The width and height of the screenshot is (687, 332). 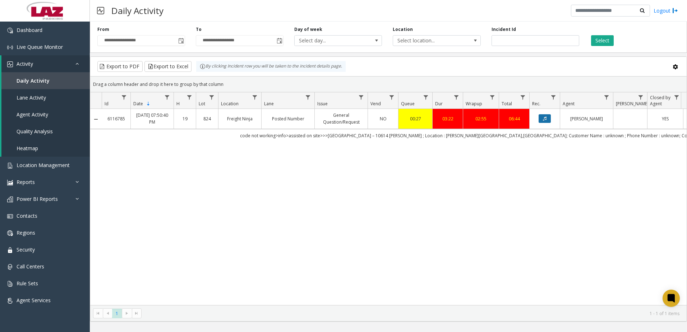 What do you see at coordinates (40, 47) in the screenshot?
I see `span: Live Queue Monitor` at bounding box center [40, 47].